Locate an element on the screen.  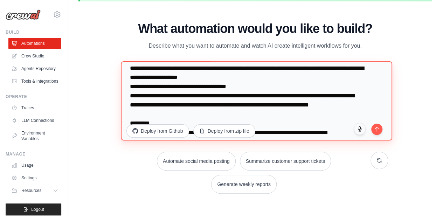
span: Logout is located at coordinates (38, 210).